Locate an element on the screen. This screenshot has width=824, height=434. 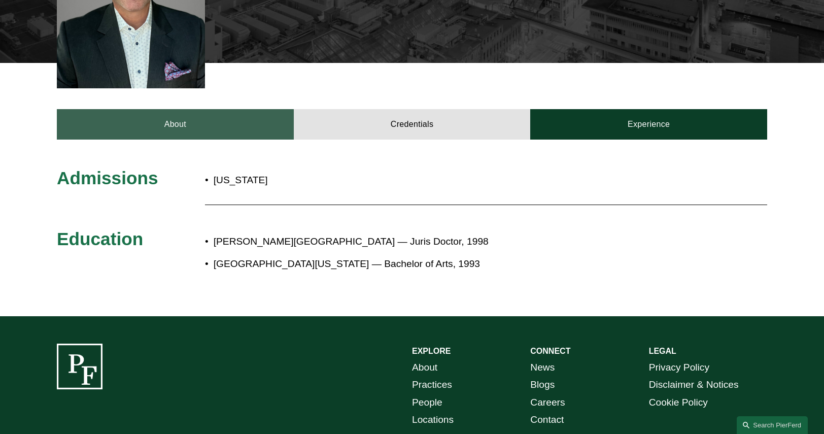
a: Careers is located at coordinates (547, 402).